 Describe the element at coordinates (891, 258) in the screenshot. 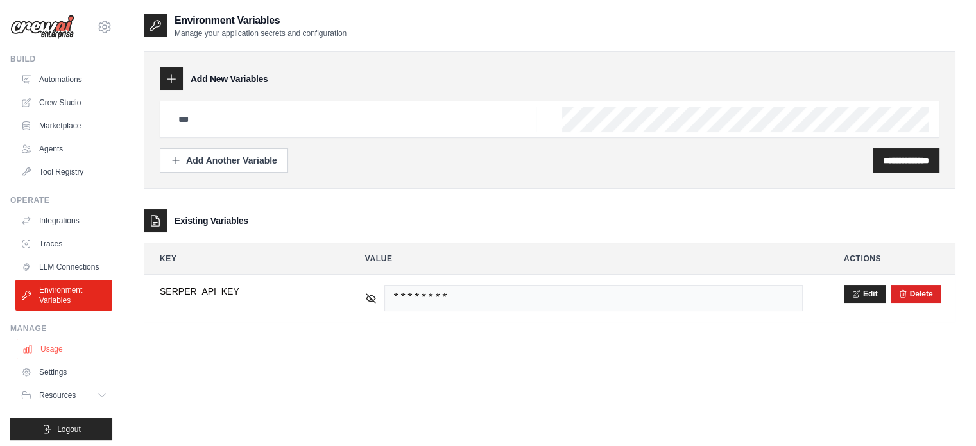

I see `th: Actions` at that location.